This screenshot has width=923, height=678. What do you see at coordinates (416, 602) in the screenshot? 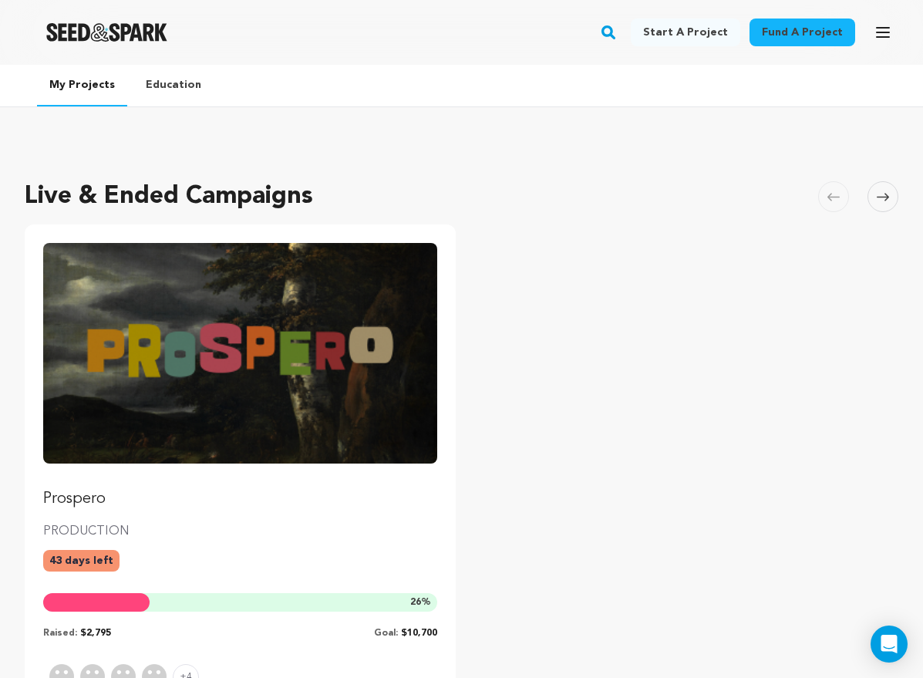
I see `span: 26` at bounding box center [416, 602].